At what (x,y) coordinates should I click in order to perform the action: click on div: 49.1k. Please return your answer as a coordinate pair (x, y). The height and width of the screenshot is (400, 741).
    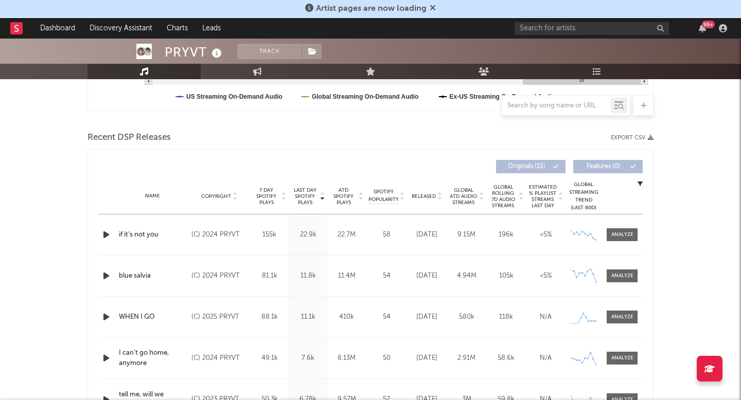
    Looking at the image, I should click on (269, 359).